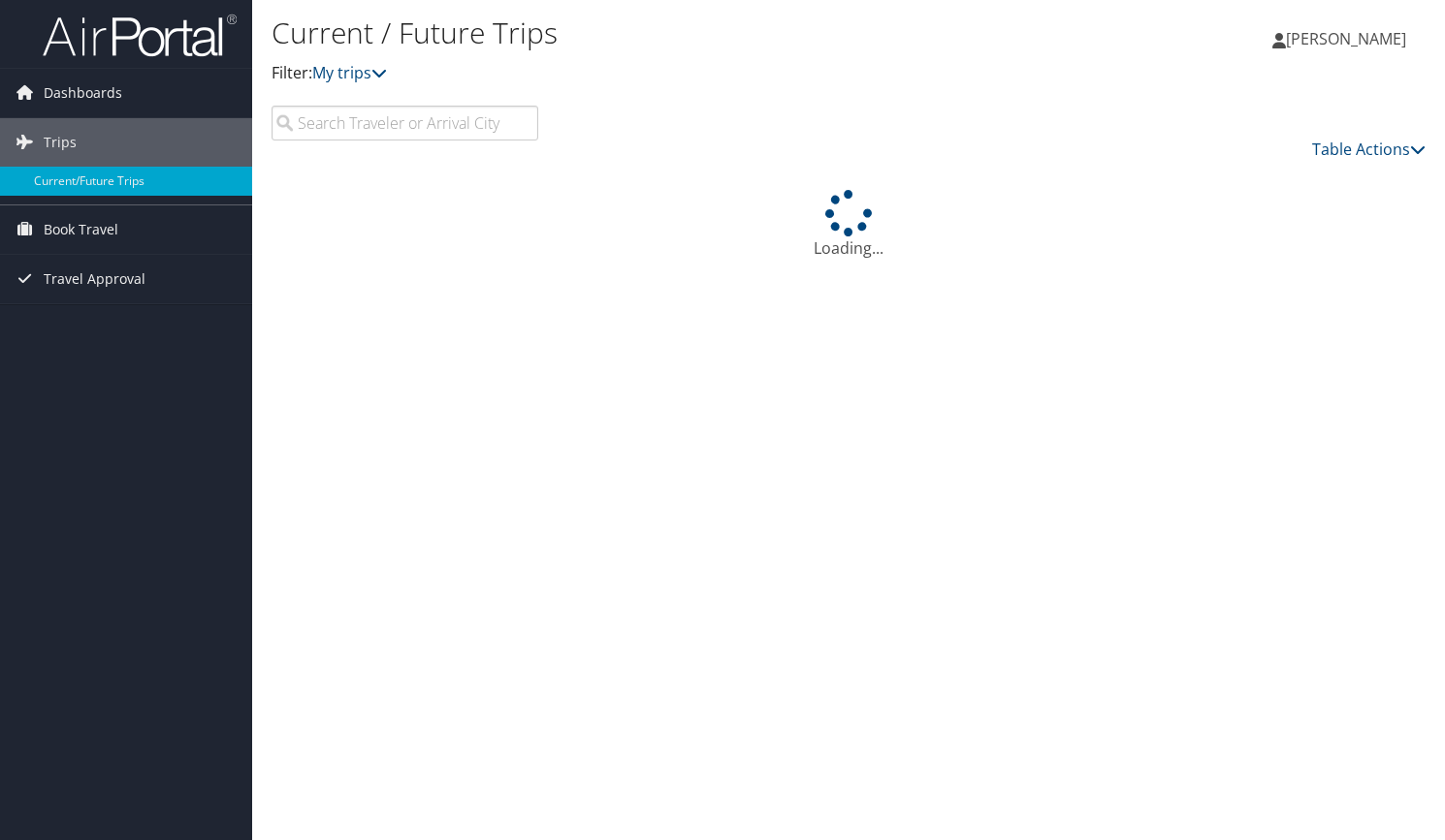  Describe the element at coordinates (140, 35) in the screenshot. I see `img: airportal-logo.png` at that location.